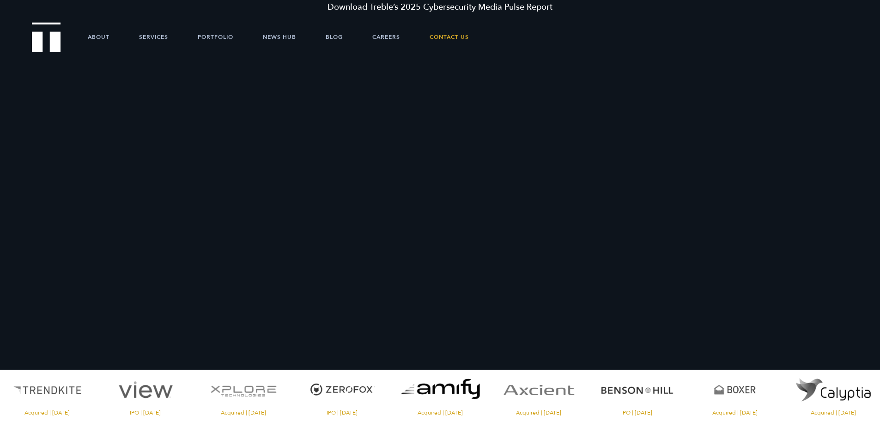  What do you see at coordinates (98, 37) in the screenshot?
I see `a: About` at bounding box center [98, 37].